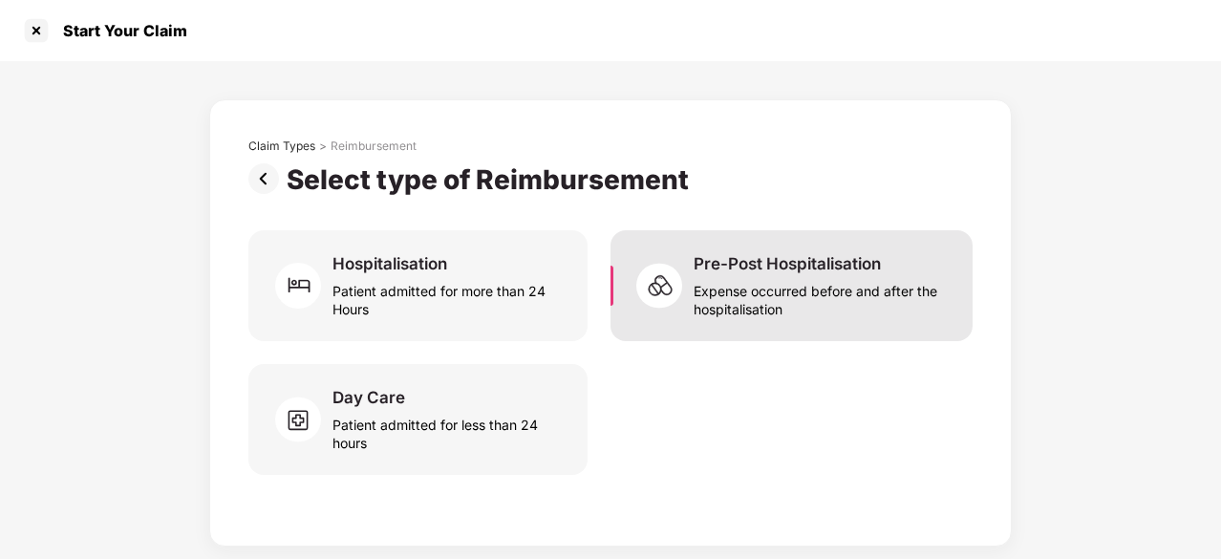  I want to click on div: Hospitalisation, so click(390, 264).